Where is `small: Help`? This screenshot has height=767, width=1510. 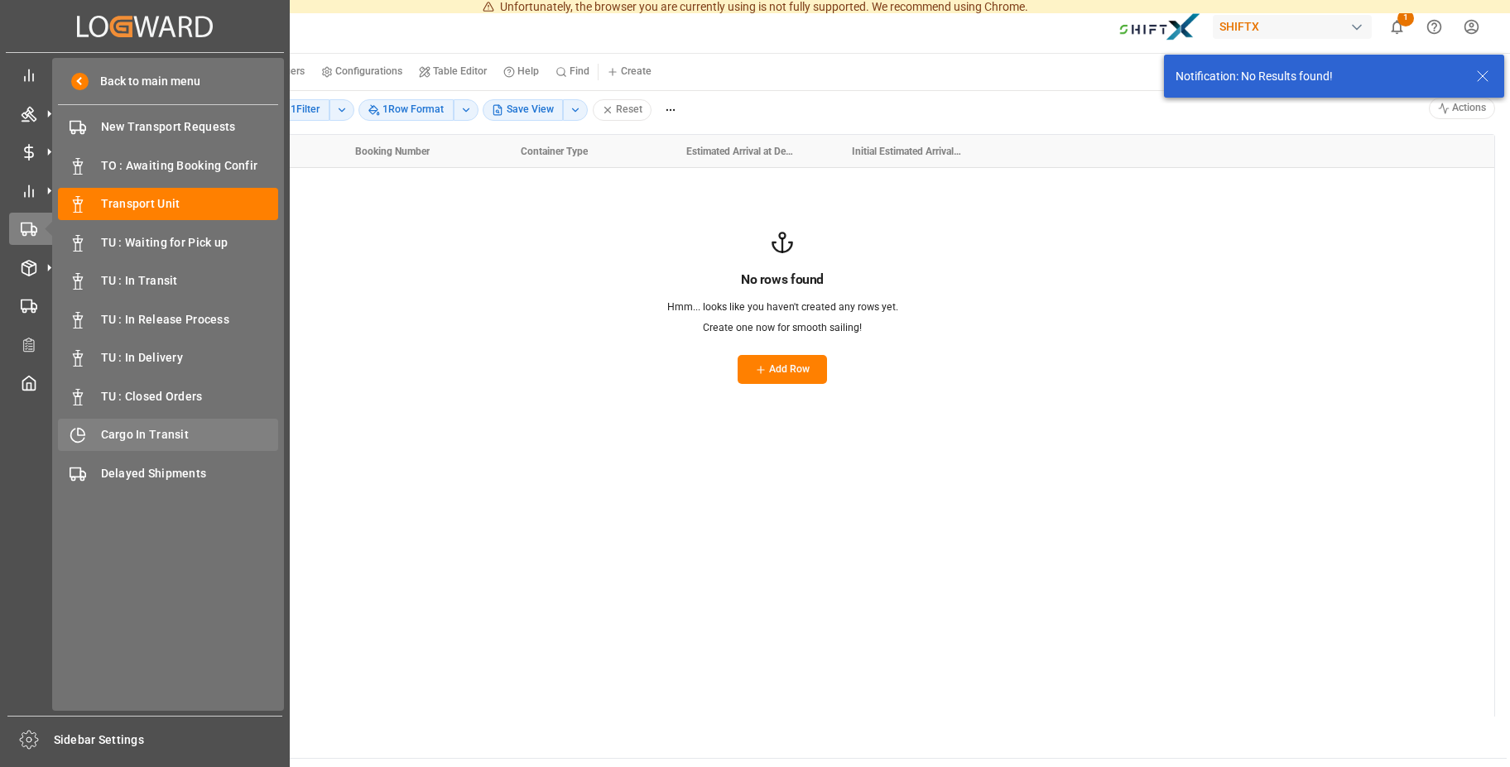
small: Help is located at coordinates (528, 71).